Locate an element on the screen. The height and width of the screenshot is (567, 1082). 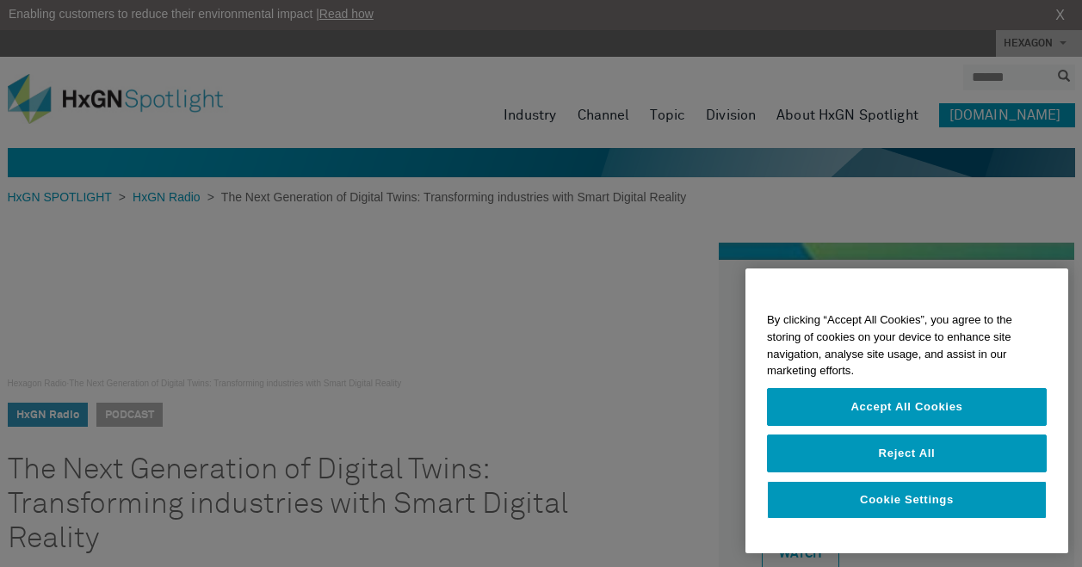
button: Cookie Settings is located at coordinates (906, 500).